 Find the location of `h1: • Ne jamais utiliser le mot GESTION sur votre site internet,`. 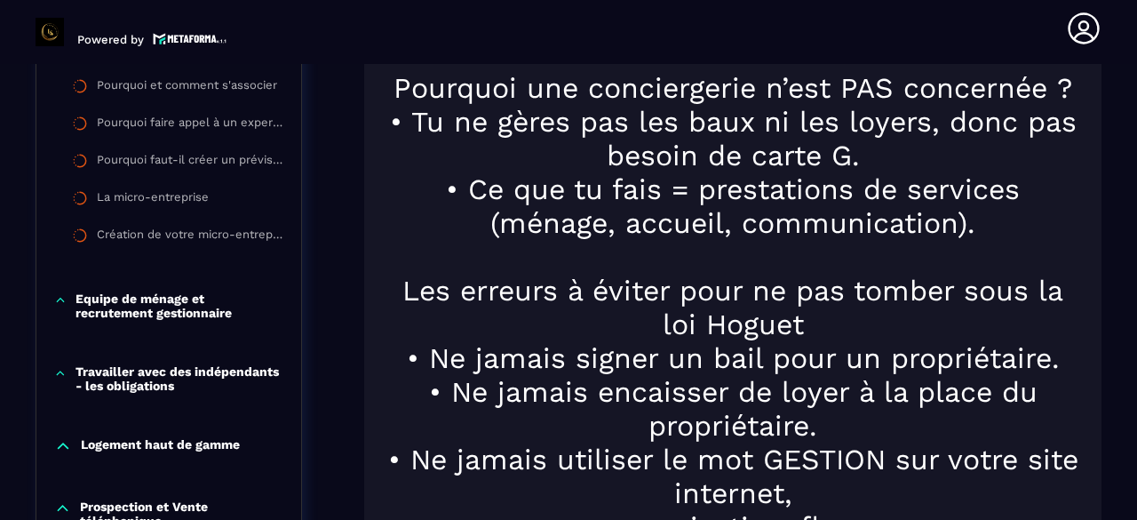

h1: • Ne jamais utiliser le mot GESTION sur votre site internet, is located at coordinates (733, 476).